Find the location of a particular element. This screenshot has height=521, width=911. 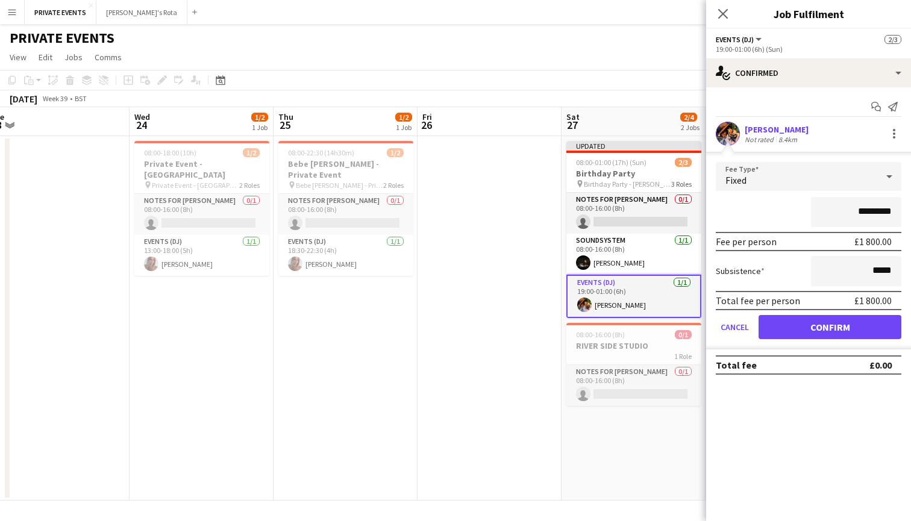

button: Events (DJ) is located at coordinates (740, 39).